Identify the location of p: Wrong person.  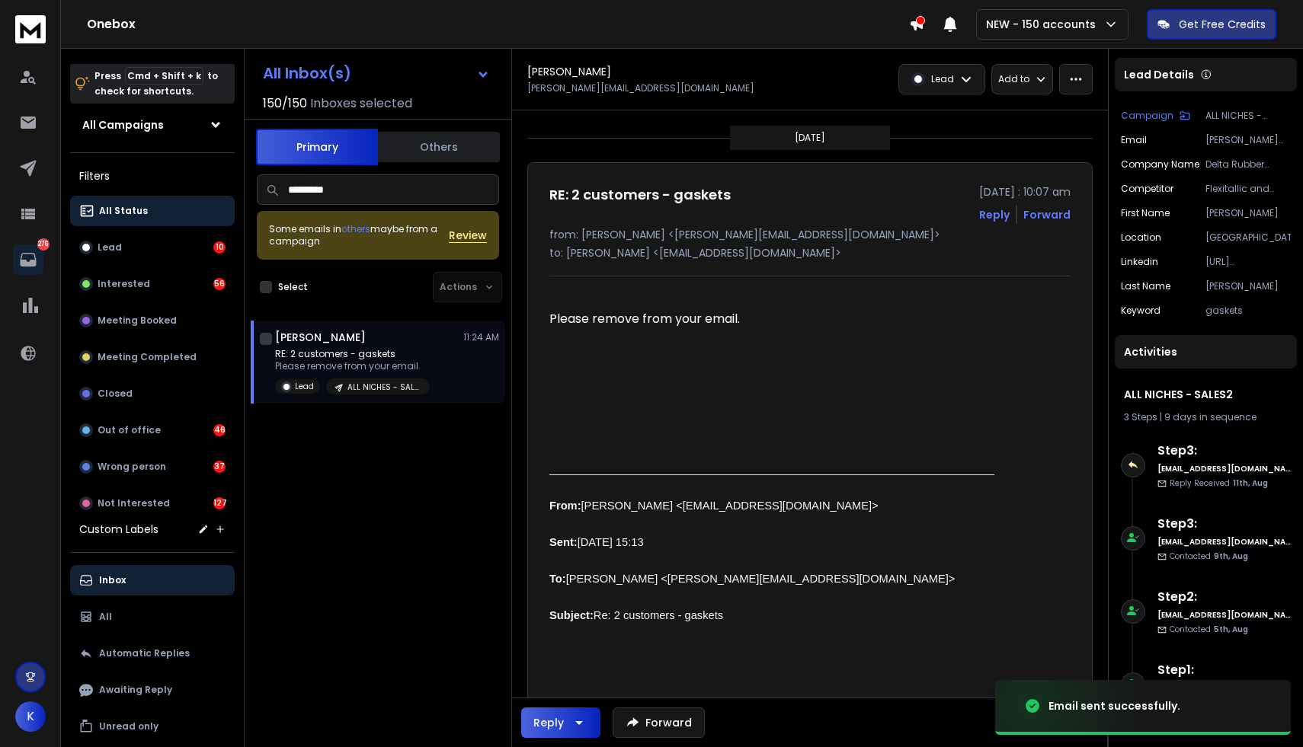
(132, 467).